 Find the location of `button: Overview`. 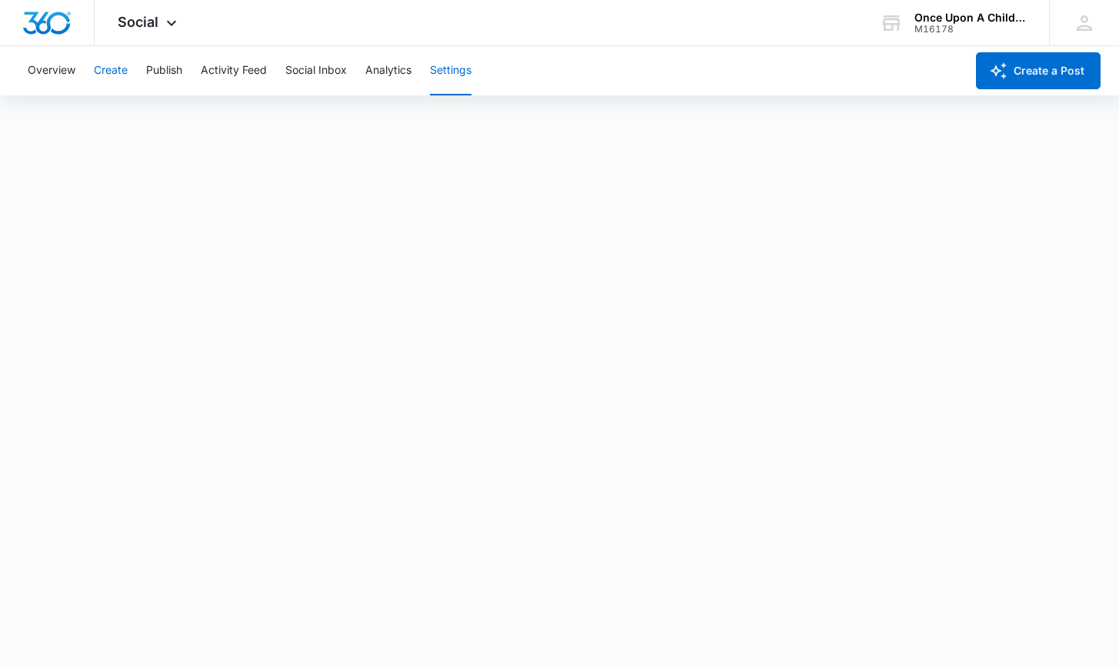

button: Overview is located at coordinates (52, 71).